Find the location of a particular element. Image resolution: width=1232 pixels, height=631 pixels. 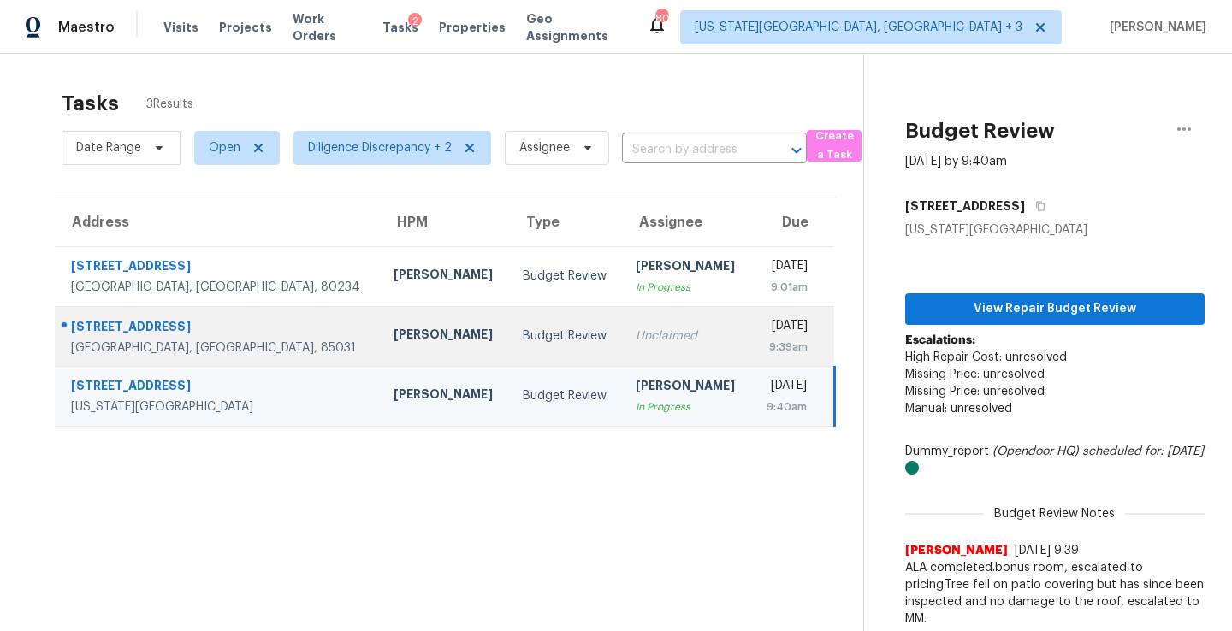

span: 3 Results is located at coordinates (169, 104).